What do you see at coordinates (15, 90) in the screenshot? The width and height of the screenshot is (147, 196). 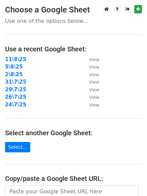 I see `a: 29\7\25` at bounding box center [15, 90].